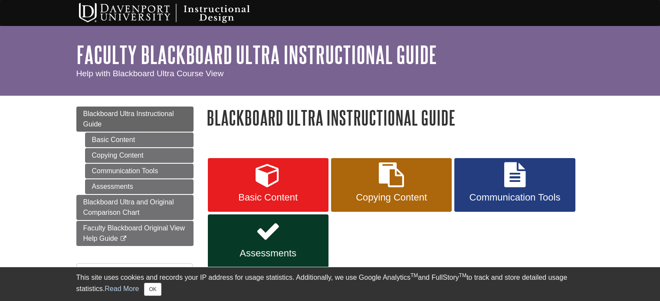 The height and width of the screenshot is (301, 660). Describe the element at coordinates (128, 119) in the screenshot. I see `span: Blackboard Ultra Instructional Guide` at that location.